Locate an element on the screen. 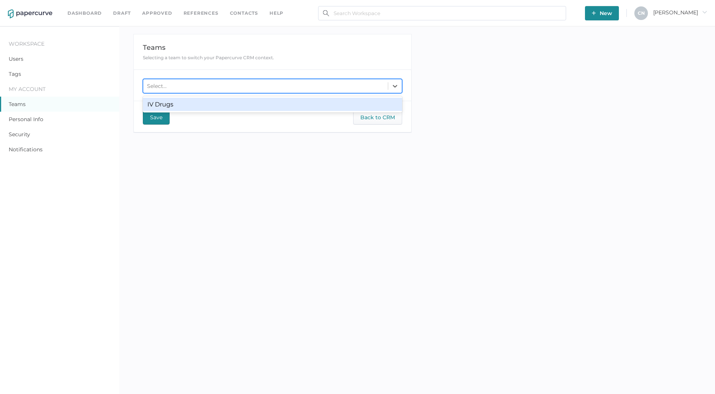 This screenshot has height=394, width=715. input: Search Workspace is located at coordinates (442, 13).